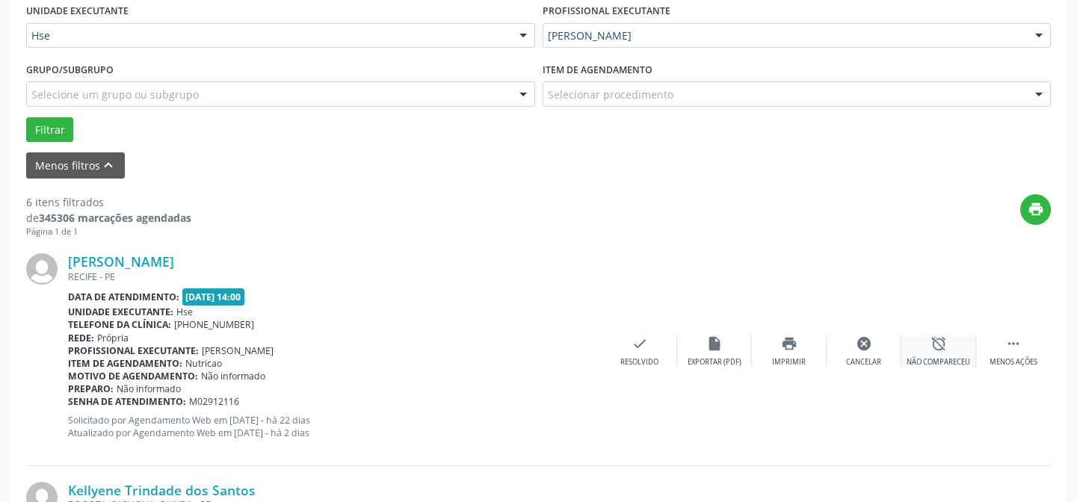  I want to click on b: Rede:, so click(81, 338).